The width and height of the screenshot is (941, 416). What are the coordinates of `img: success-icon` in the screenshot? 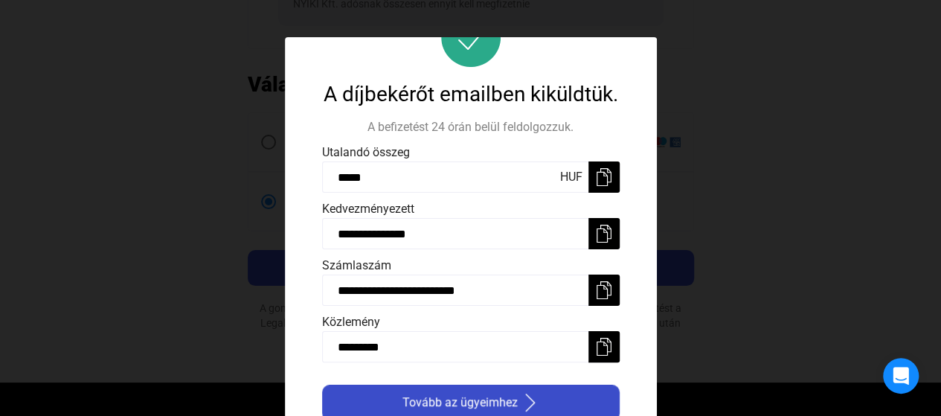 It's located at (471, 37).